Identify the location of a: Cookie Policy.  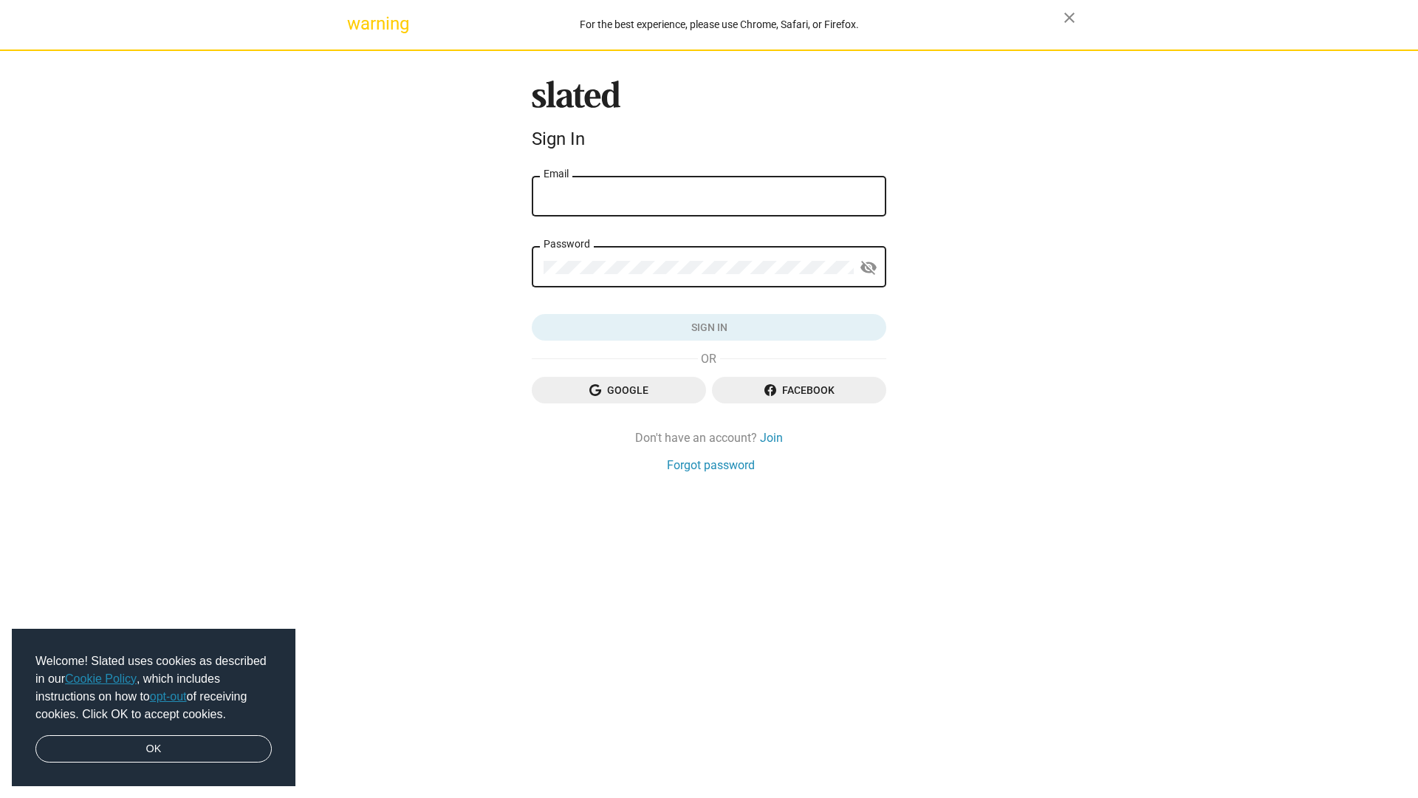
(100, 678).